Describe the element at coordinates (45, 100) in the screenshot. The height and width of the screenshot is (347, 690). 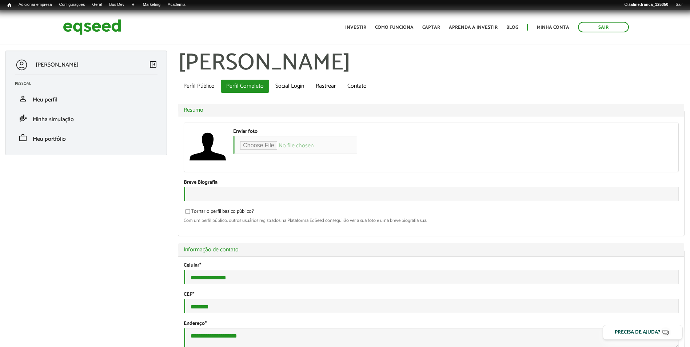
I see `span: Meu perfil` at that location.